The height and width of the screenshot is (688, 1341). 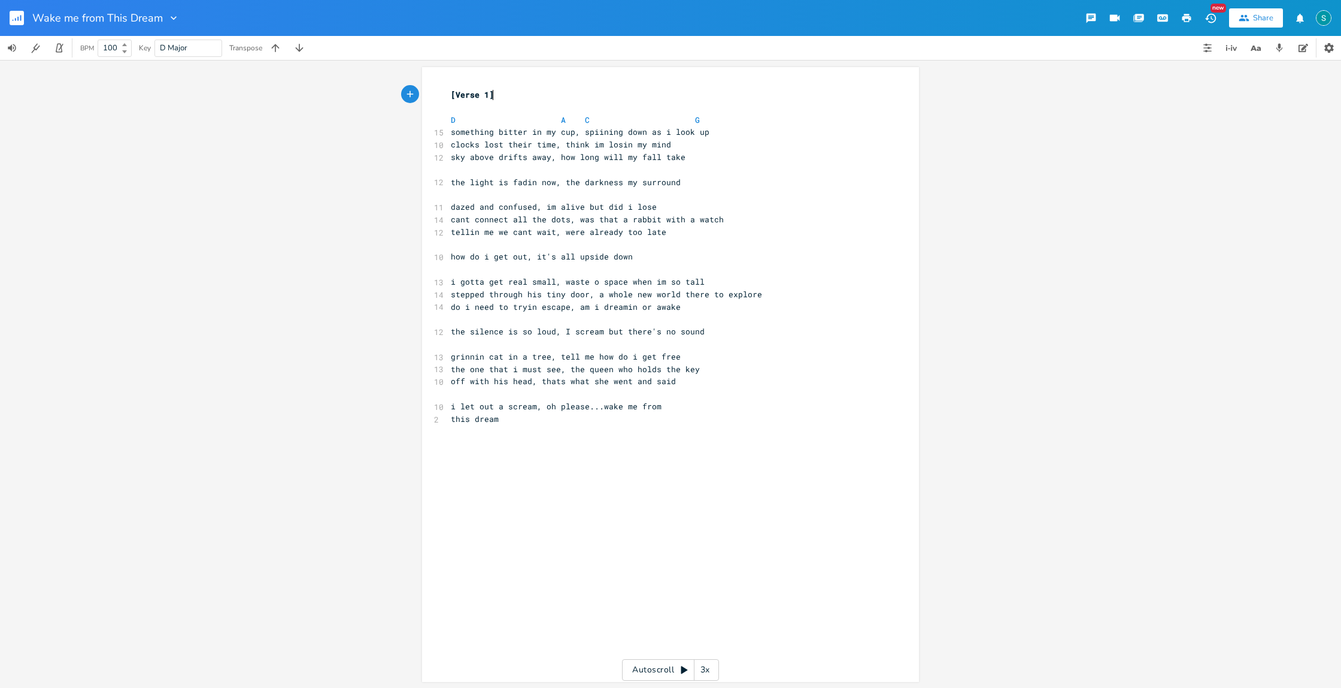 I want to click on span: the one that i must see, the queen who holds the key, so click(x=576, y=369).